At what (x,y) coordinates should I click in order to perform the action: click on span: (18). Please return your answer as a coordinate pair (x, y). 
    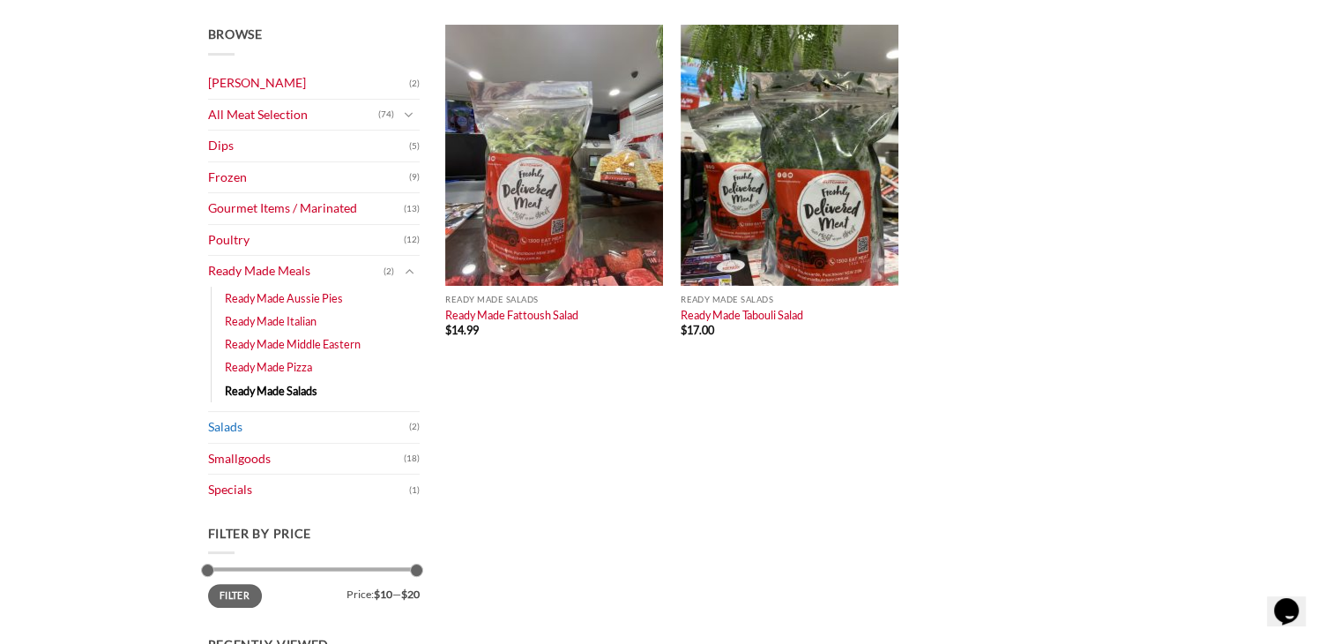
    Looking at the image, I should click on (412, 459).